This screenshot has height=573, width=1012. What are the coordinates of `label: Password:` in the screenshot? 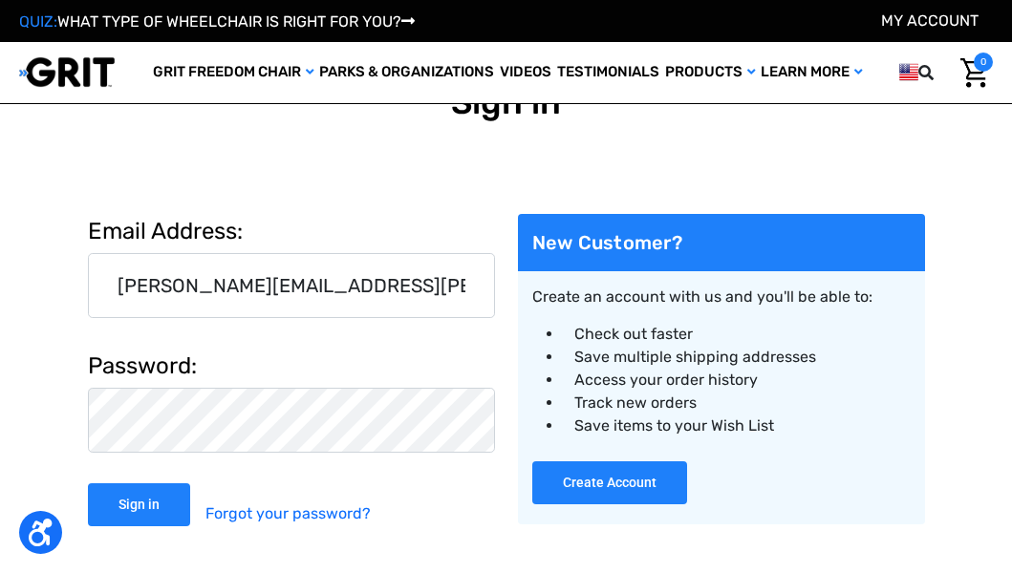 It's located at (291, 366).